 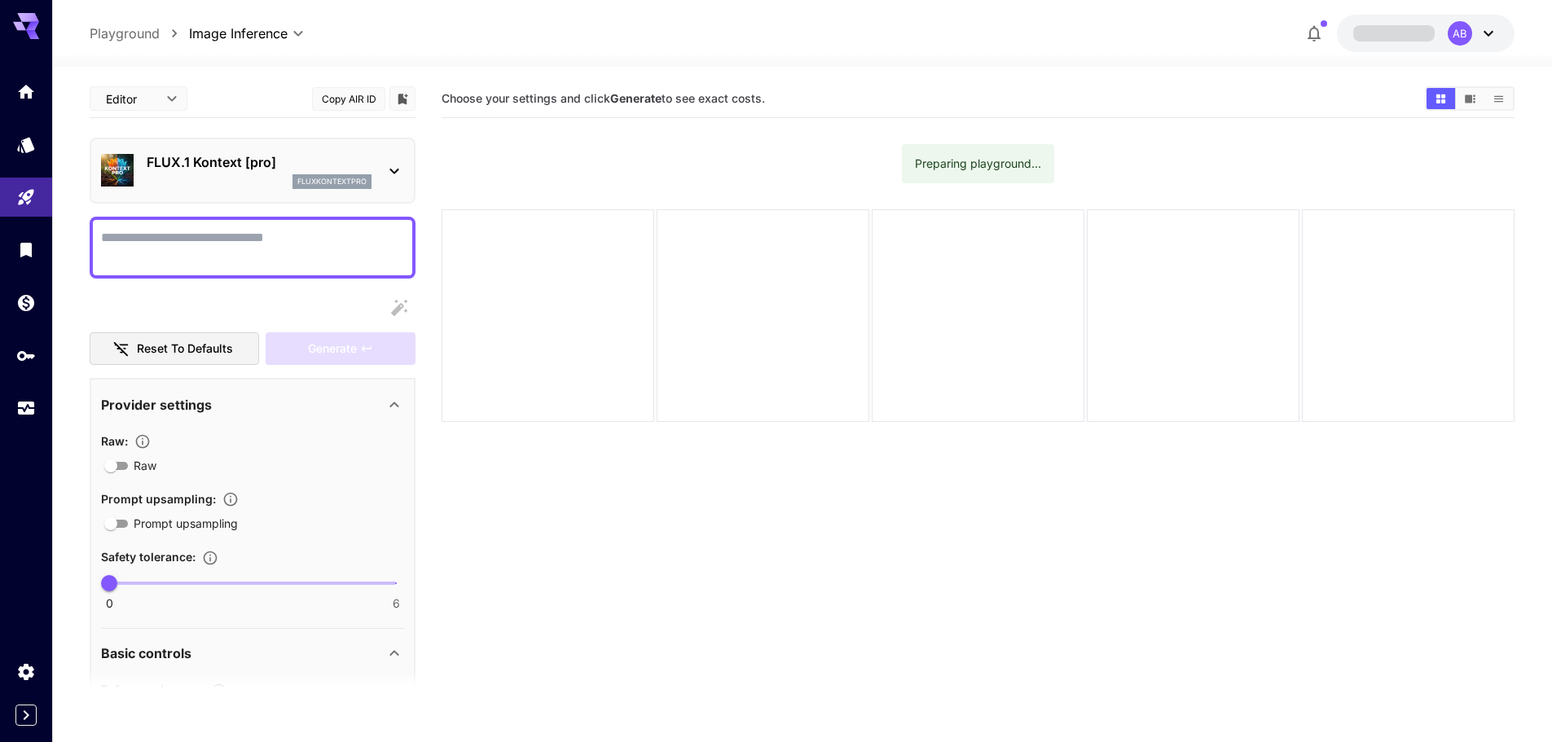 I want to click on span: Editor, so click(x=131, y=99).